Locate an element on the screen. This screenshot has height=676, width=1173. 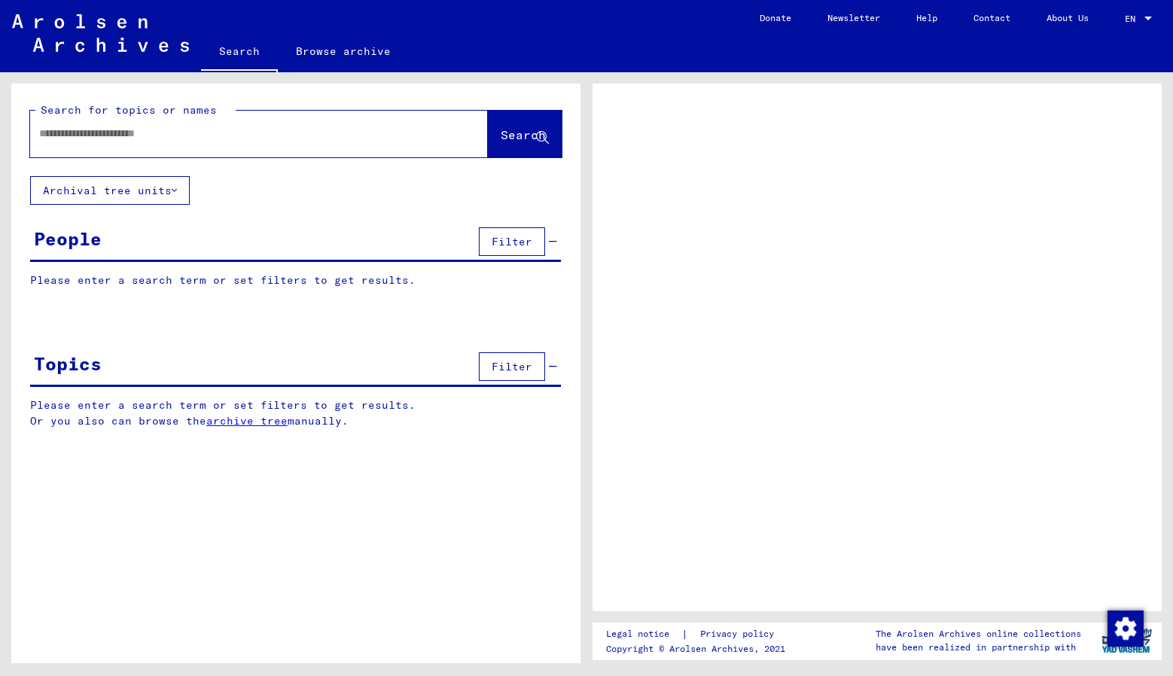
a: archive tree is located at coordinates (247, 421).